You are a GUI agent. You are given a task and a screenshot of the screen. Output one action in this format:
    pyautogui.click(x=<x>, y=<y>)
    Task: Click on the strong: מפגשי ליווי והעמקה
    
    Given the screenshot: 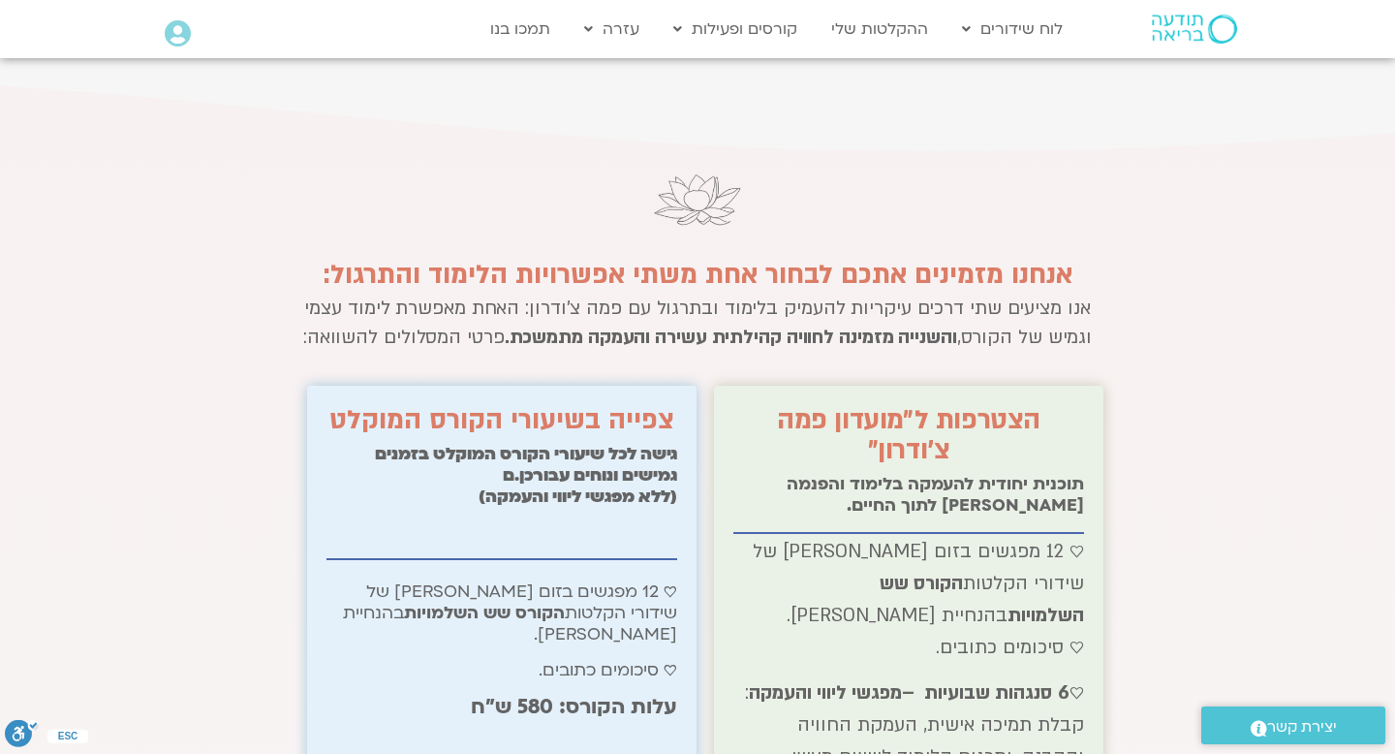 What is the action you would take?
    pyautogui.click(x=825, y=693)
    